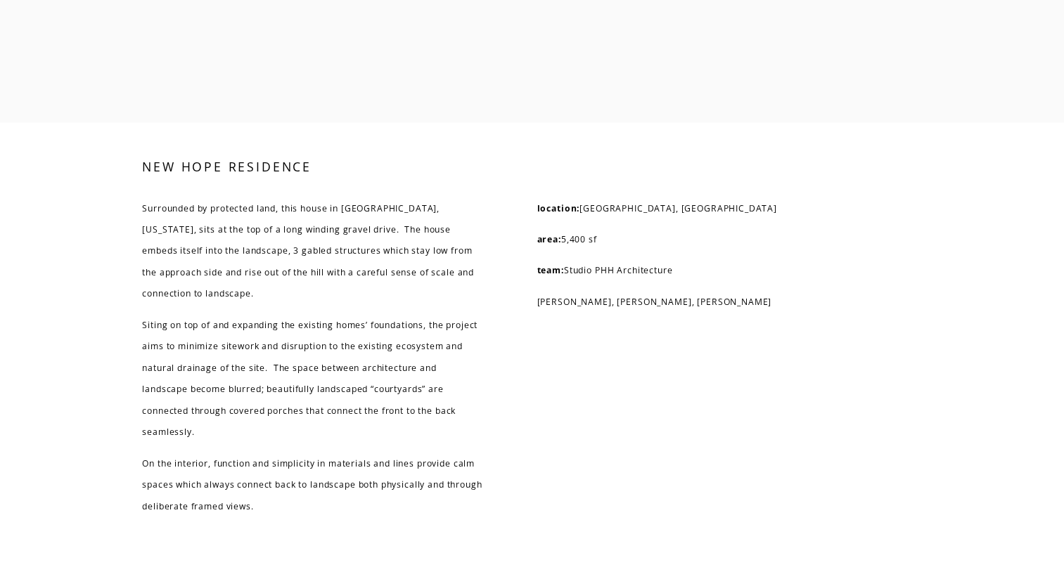 This screenshot has height=586, width=1064. I want to click on p: Studio PHH Architecture, so click(685, 271).